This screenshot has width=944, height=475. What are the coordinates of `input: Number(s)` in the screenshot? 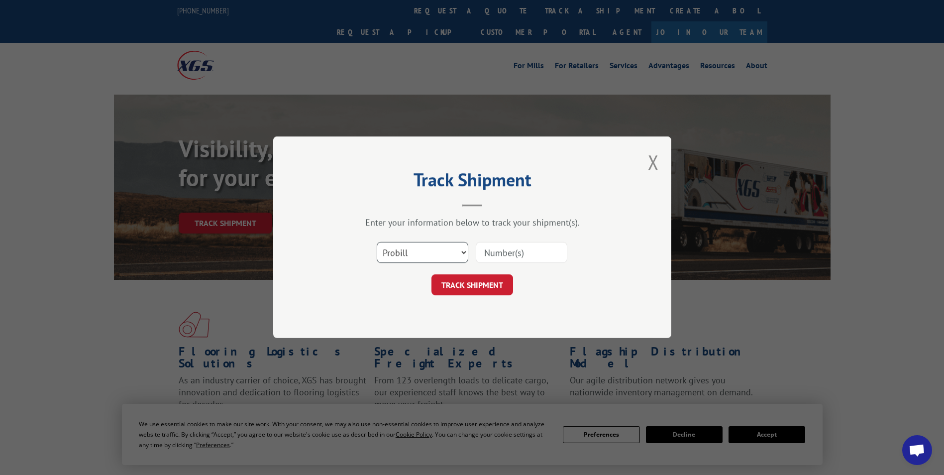 It's located at (521, 253).